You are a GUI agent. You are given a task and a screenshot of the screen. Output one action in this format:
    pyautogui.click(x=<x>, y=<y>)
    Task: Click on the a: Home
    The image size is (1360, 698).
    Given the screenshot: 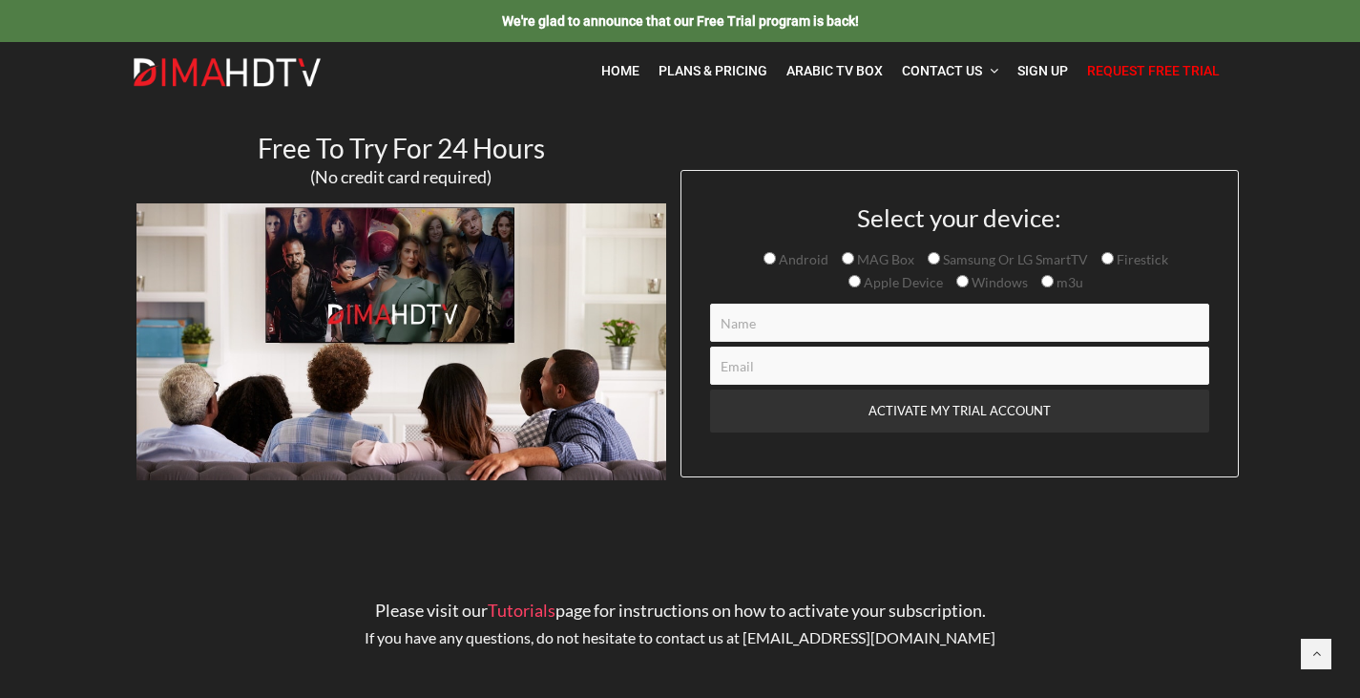 What is the action you would take?
    pyautogui.click(x=620, y=71)
    